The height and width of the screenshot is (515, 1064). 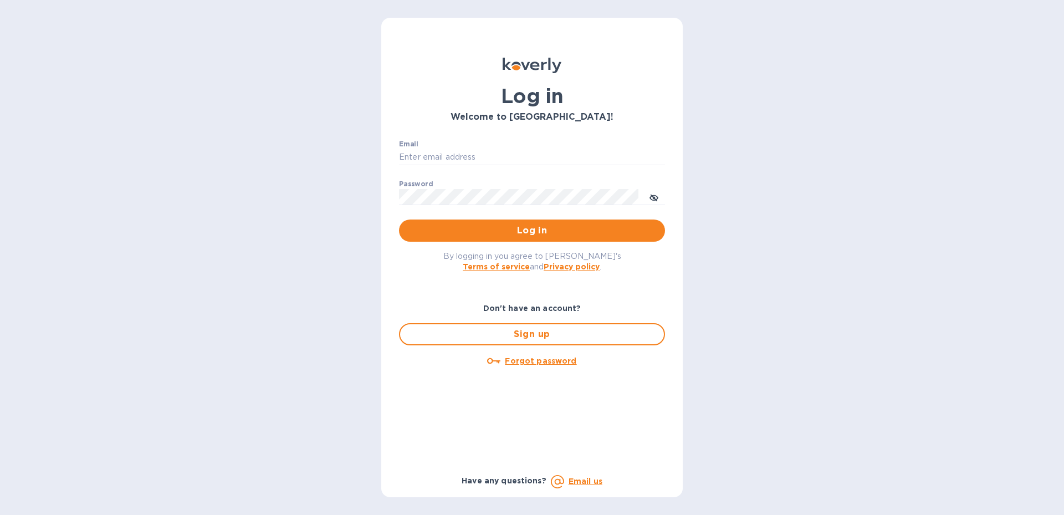 What do you see at coordinates (585, 481) in the screenshot?
I see `b: Email us` at bounding box center [585, 481].